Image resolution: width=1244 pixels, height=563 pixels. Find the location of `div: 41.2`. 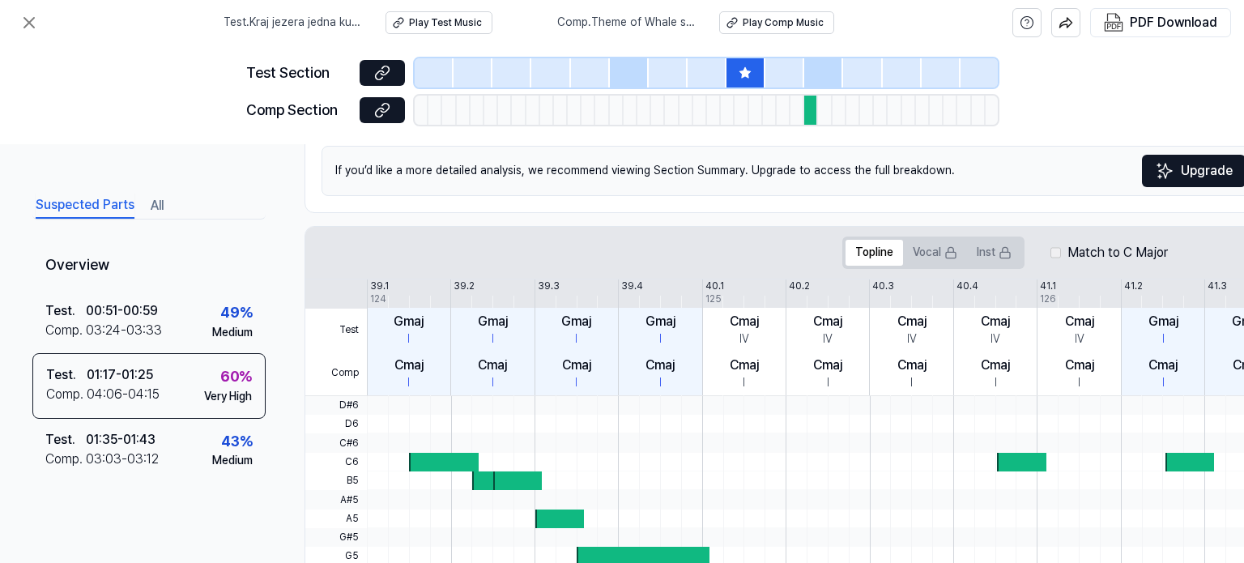

div: 41.2 is located at coordinates (1133, 286).